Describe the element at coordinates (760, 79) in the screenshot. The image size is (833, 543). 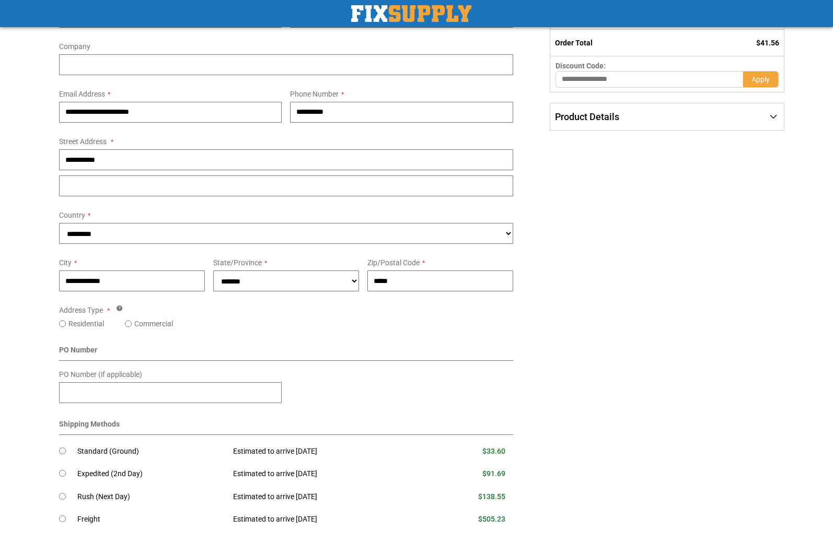
I see `span: Apply` at that location.